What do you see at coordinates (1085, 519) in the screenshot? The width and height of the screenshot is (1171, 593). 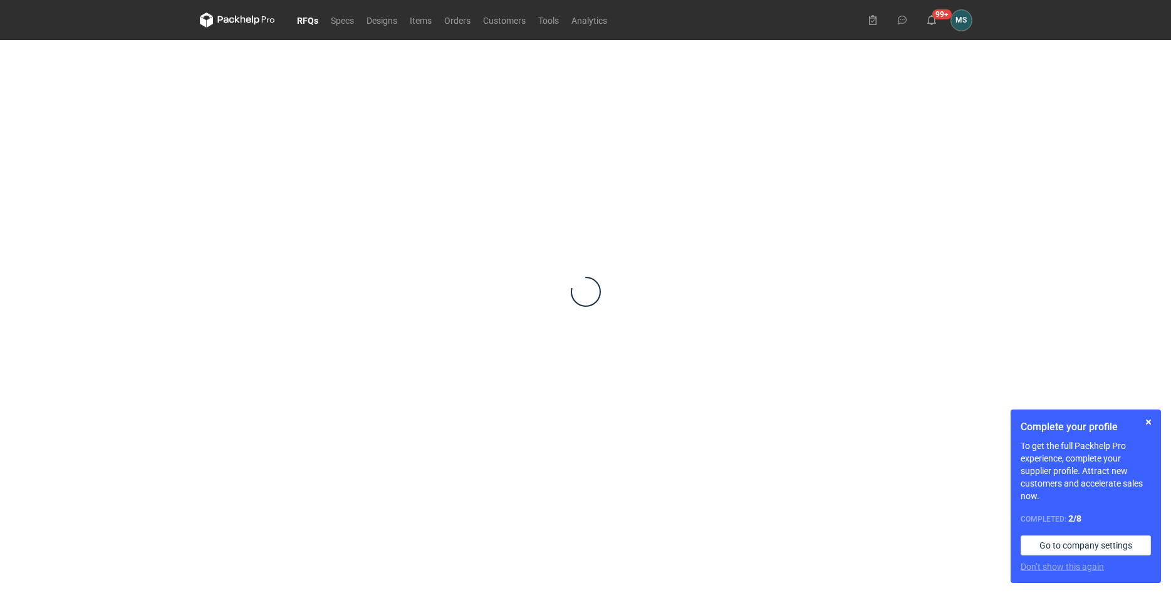 I see `div: Completed:` at bounding box center [1085, 519].